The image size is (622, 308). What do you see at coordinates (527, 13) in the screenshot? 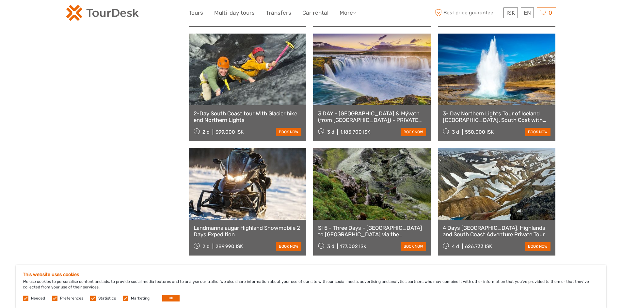
I see `div: EN` at bounding box center [527, 13].